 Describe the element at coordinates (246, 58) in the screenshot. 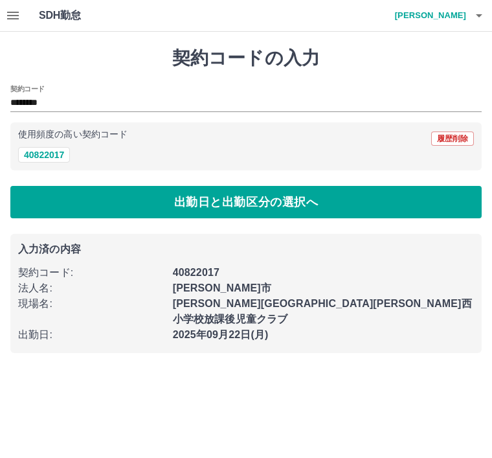

I see `h1: 契約コードの入力` at that location.